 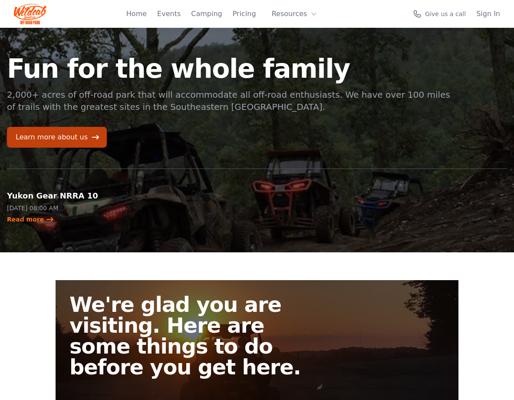 What do you see at coordinates (30, 14) in the screenshot?
I see `img: Wildcat Logo` at bounding box center [30, 14].